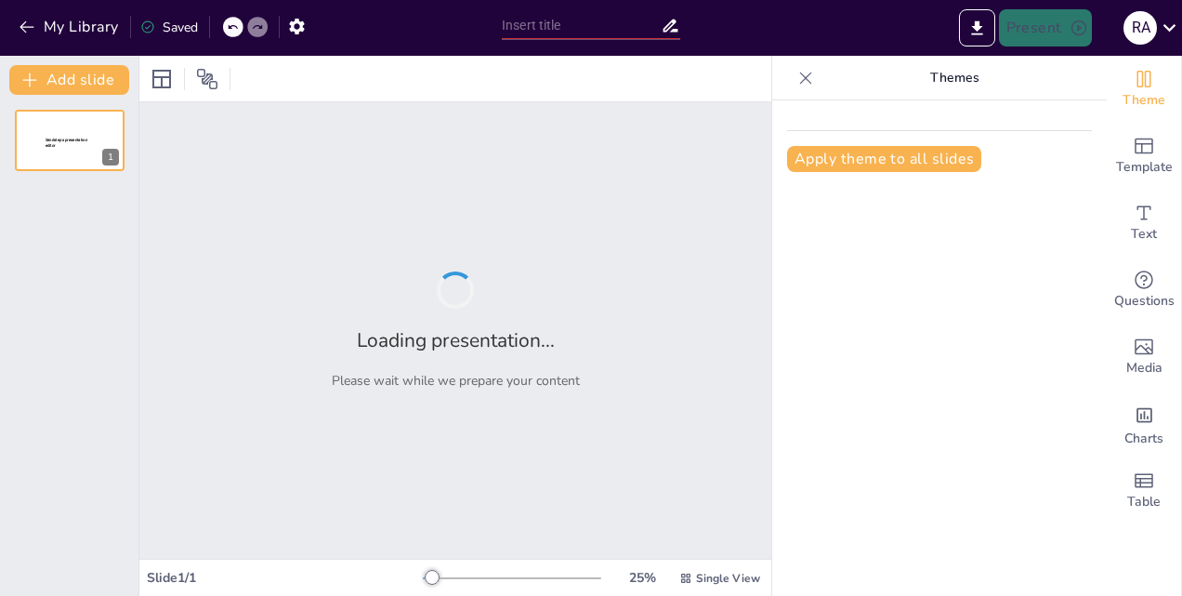 The width and height of the screenshot is (1182, 596). Describe the element at coordinates (1144, 290) in the screenshot. I see `div: Get real-time input from your audience` at that location.